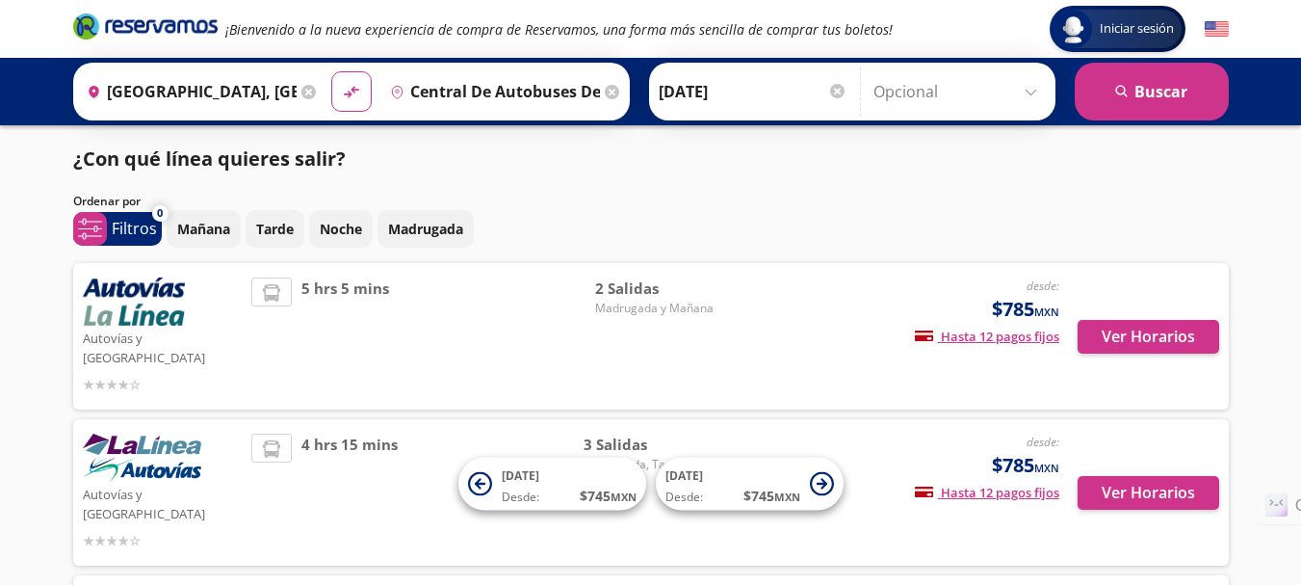  Describe the element at coordinates (341, 228) in the screenshot. I see `p: Noche` at that location.